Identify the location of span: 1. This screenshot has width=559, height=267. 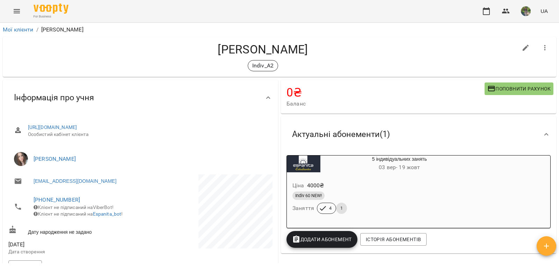
(341, 208).